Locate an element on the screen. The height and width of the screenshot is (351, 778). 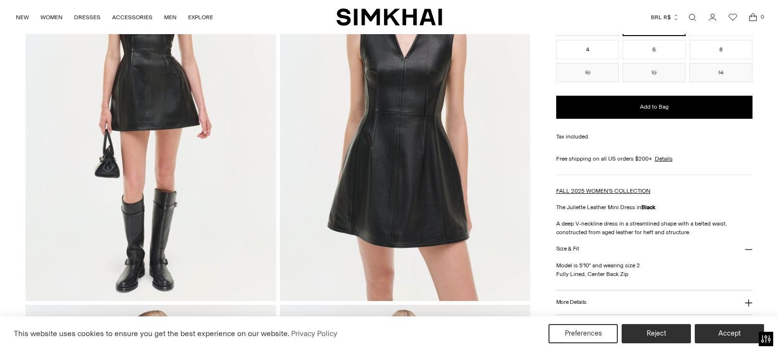
div: Free shipping on all US orders $200+ is located at coordinates (655, 159).